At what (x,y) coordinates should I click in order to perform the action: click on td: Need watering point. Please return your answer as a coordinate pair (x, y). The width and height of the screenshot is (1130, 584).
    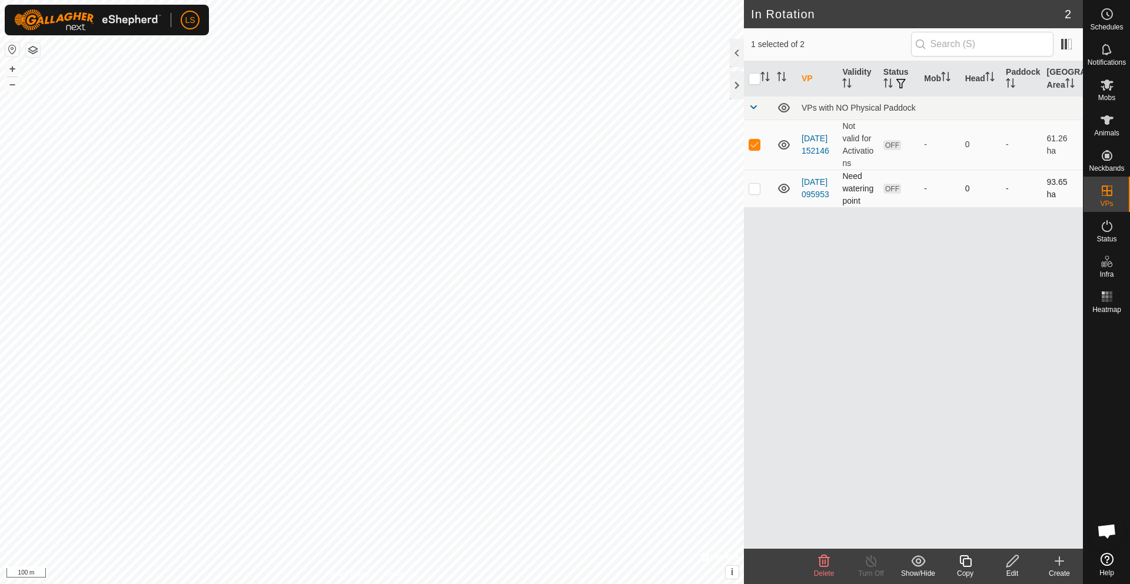
    Looking at the image, I should click on (857, 188).